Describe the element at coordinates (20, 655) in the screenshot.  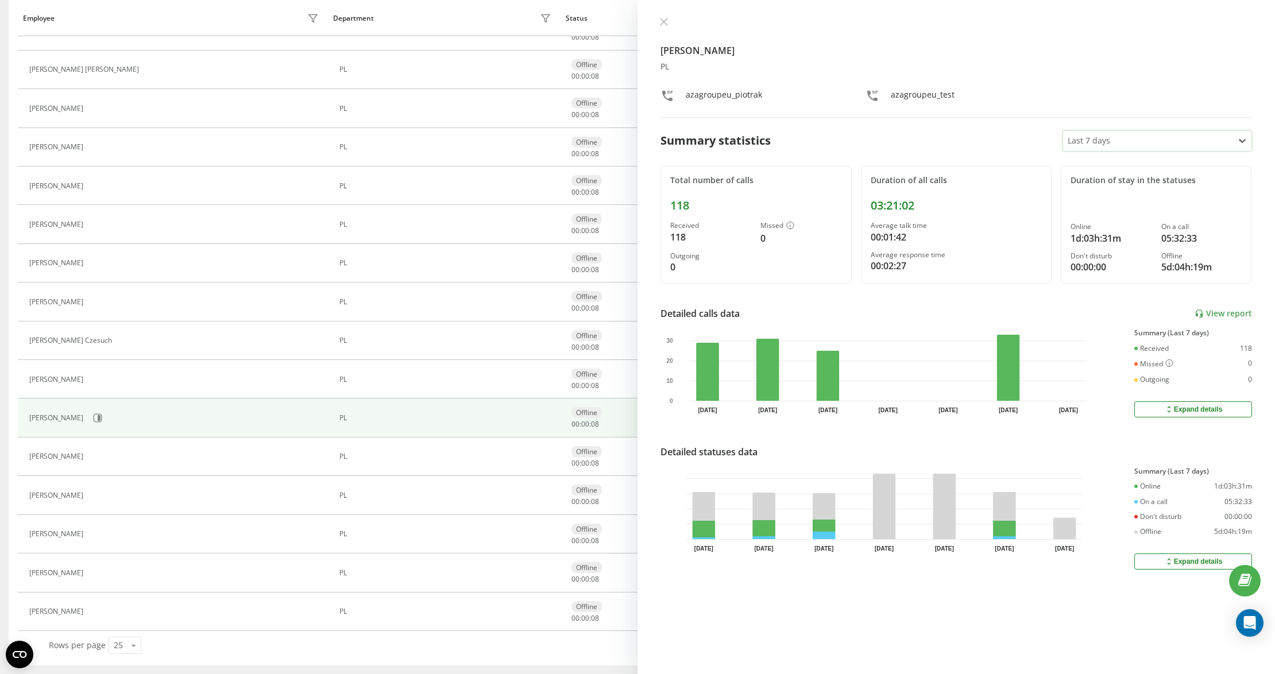
I see `button: Open CMP widget` at that location.